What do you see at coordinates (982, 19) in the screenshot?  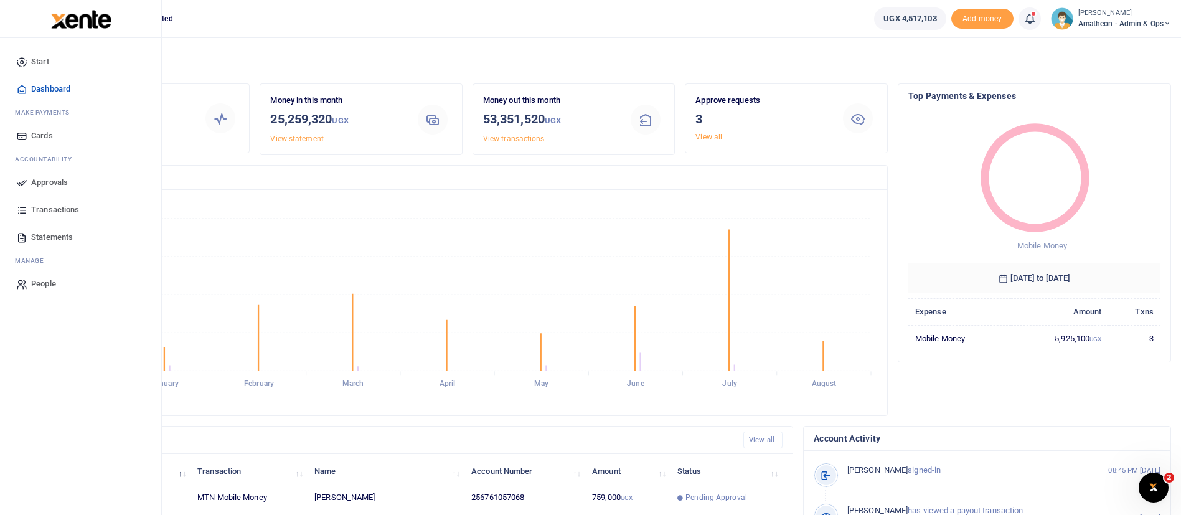 I see `span: Add money` at bounding box center [982, 19].